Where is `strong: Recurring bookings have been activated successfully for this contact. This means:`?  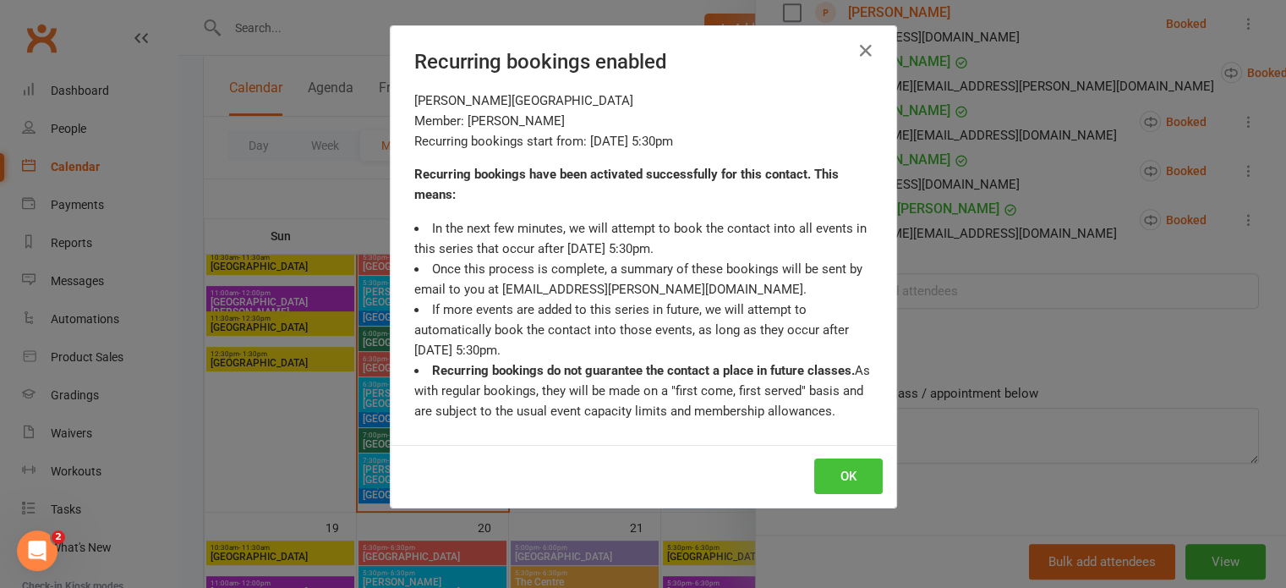
strong: Recurring bookings have been activated successfully for this contact. This means: is located at coordinates (627, 184).